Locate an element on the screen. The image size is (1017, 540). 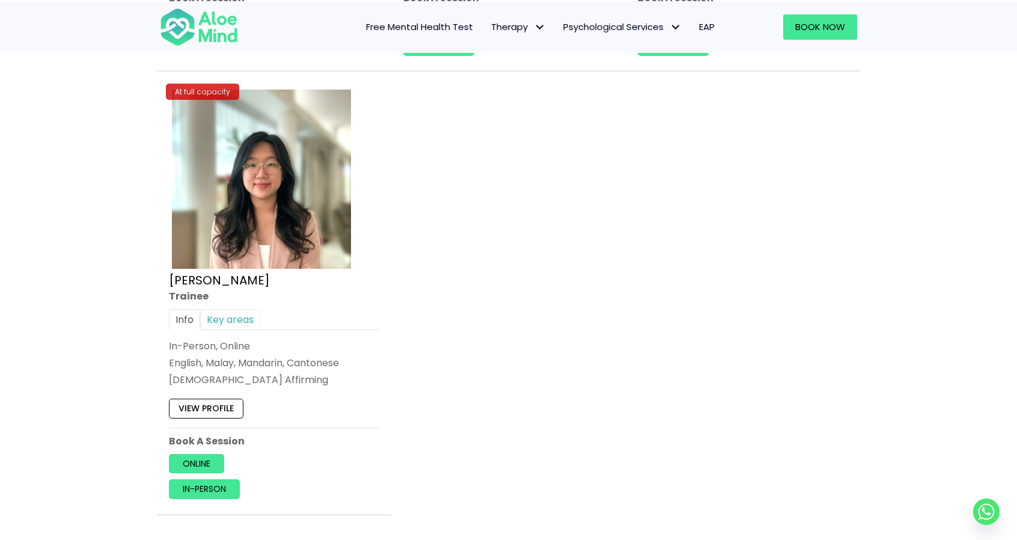
img: Zi Xuan Trainee Aloe Mind is located at coordinates (261, 179).